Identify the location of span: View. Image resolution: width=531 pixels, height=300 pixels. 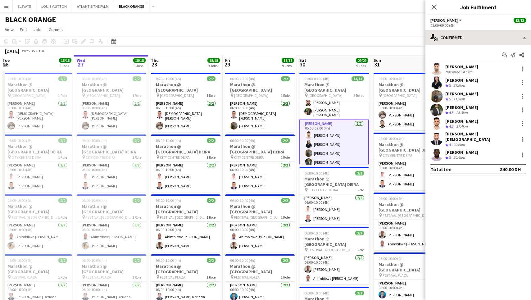
(9, 29).